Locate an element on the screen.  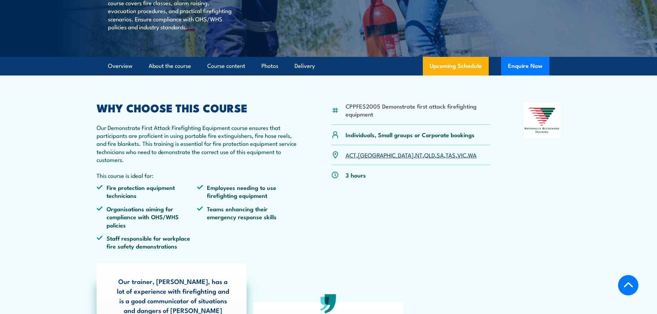
a: Upcoming Schedule is located at coordinates (456, 66).